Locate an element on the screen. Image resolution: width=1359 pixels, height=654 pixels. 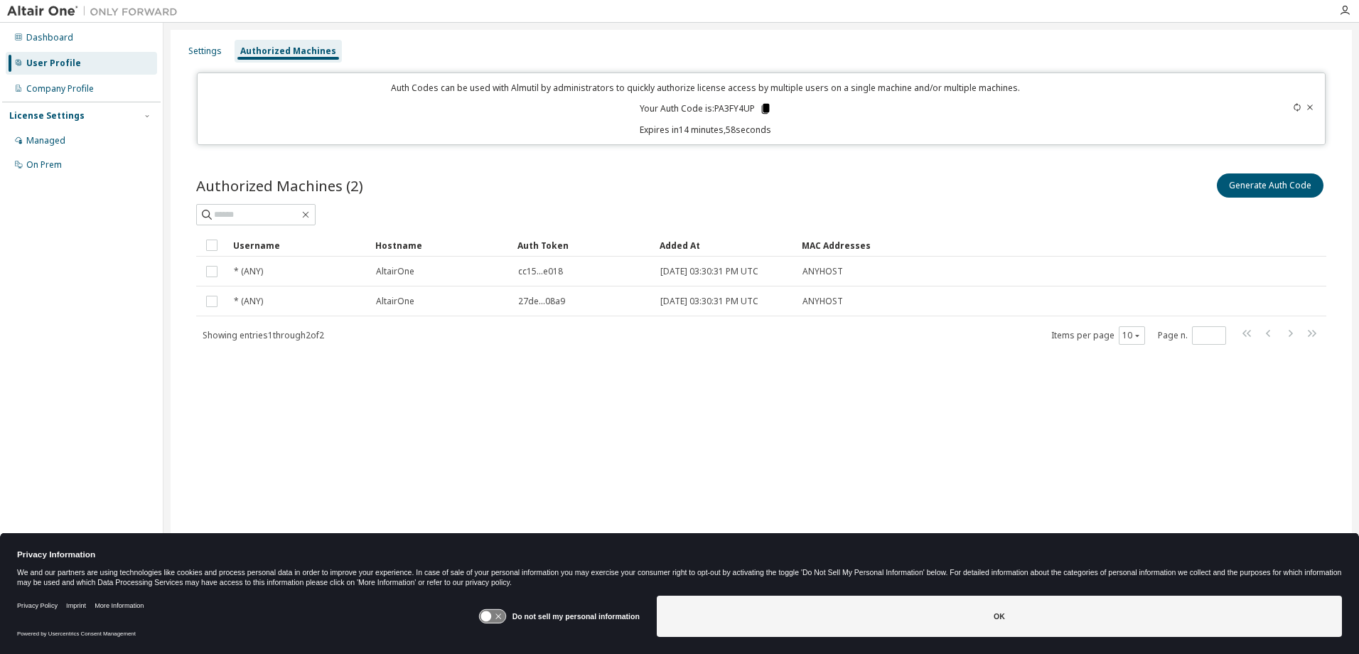
span: Page n. is located at coordinates (1192, 336).